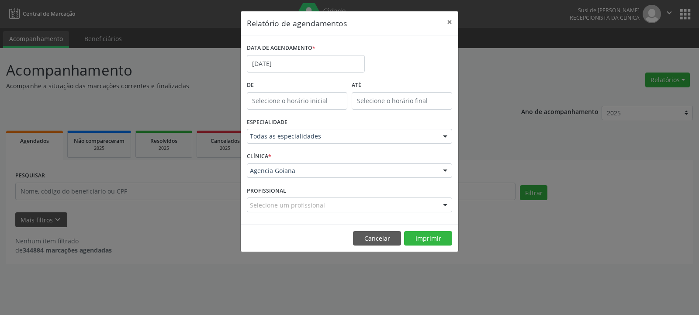 This screenshot has height=315, width=699. Describe the element at coordinates (306, 64) in the screenshot. I see `input: Selecione uma data ou intervalo` at that location.